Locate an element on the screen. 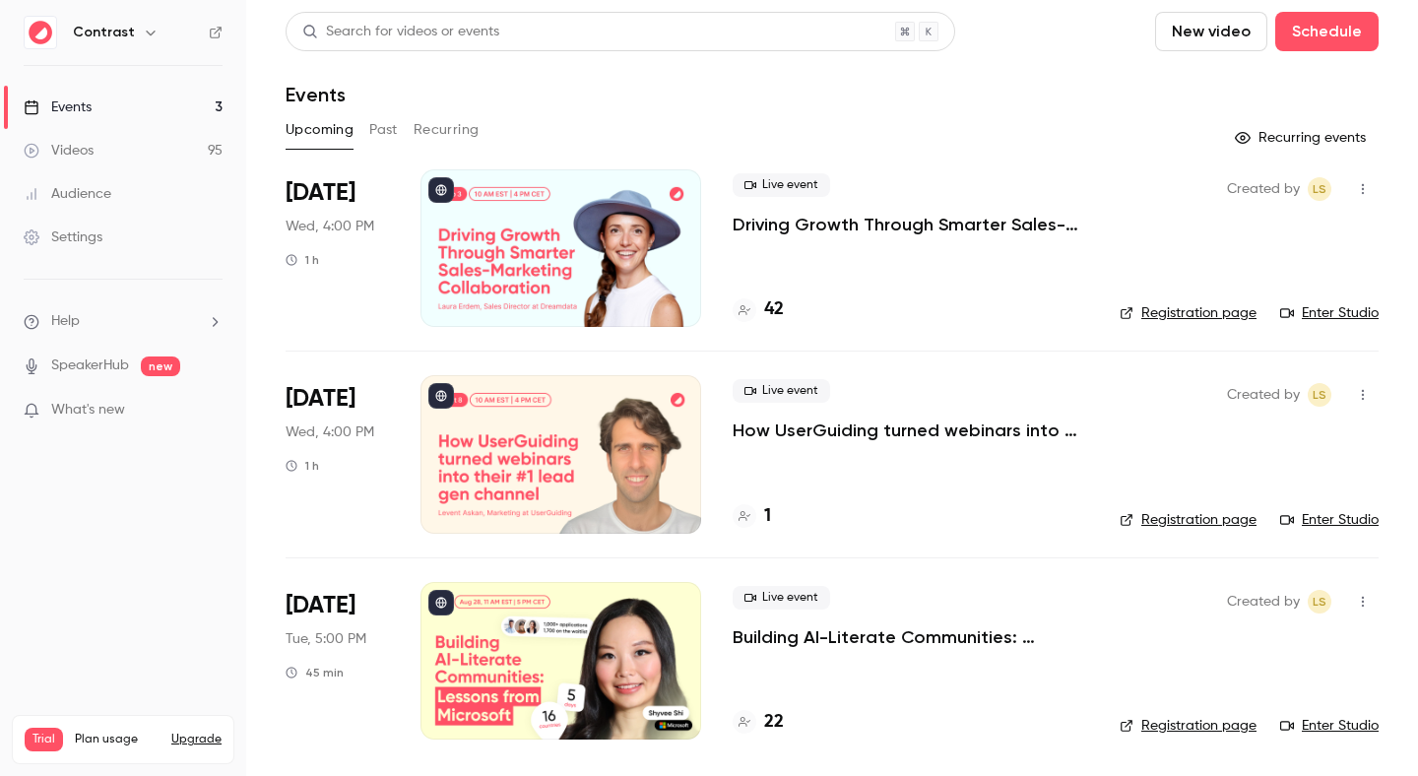 This screenshot has height=776, width=1418. button: Upgrade is located at coordinates (196, 739).